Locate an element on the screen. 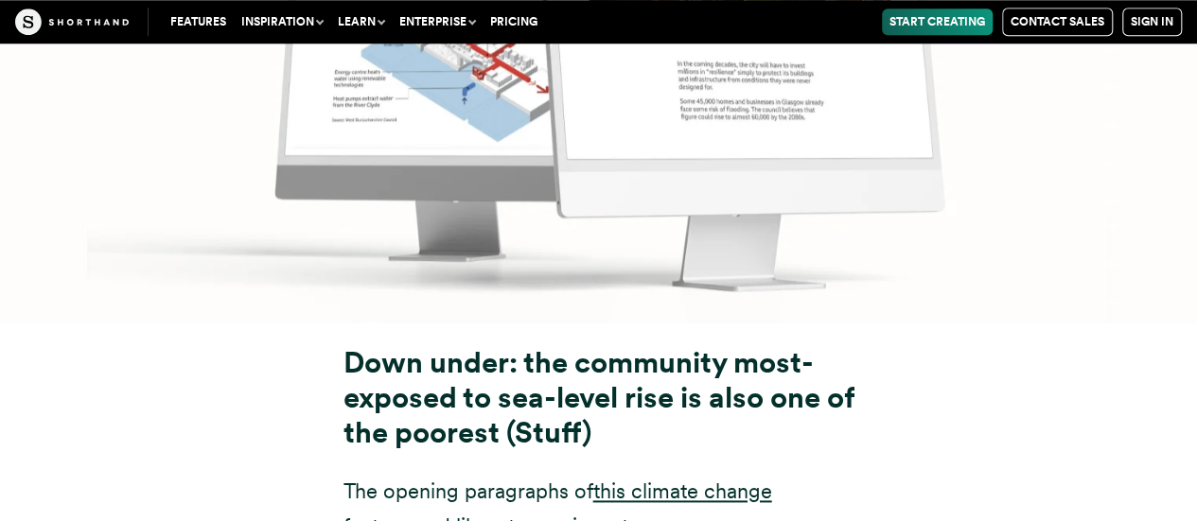 The image size is (1197, 521). button: Enterprise is located at coordinates (437, 22).